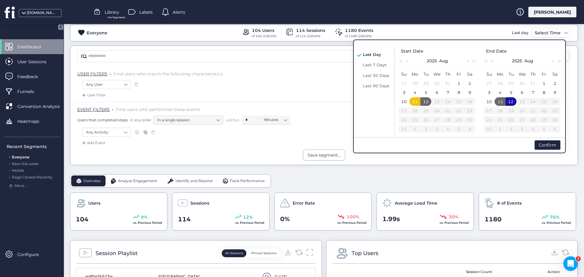  I want to click on span: Overview, so click(92, 181).